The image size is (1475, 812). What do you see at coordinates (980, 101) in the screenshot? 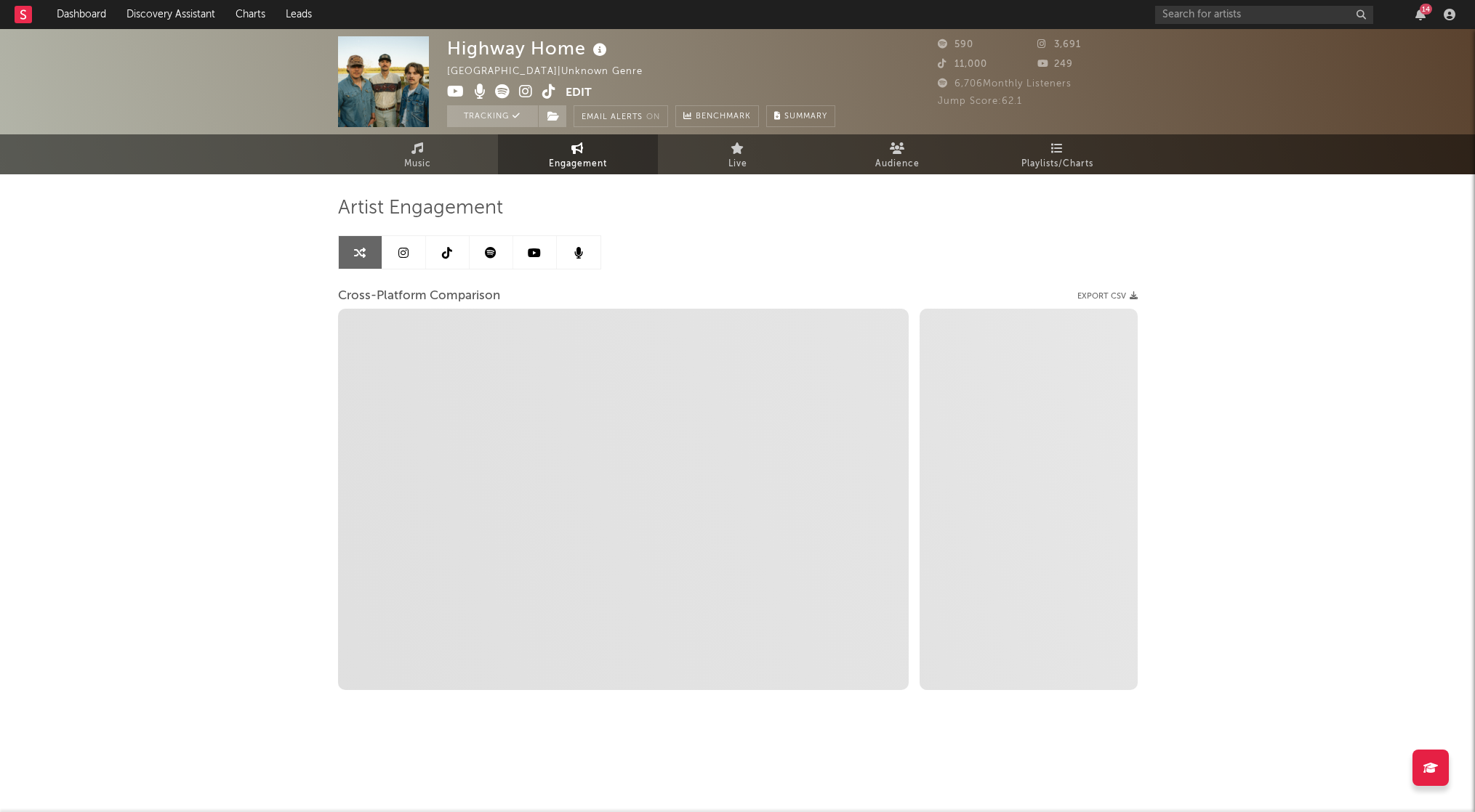
I see `span: Jump Score: 62.1` at bounding box center [980, 101].